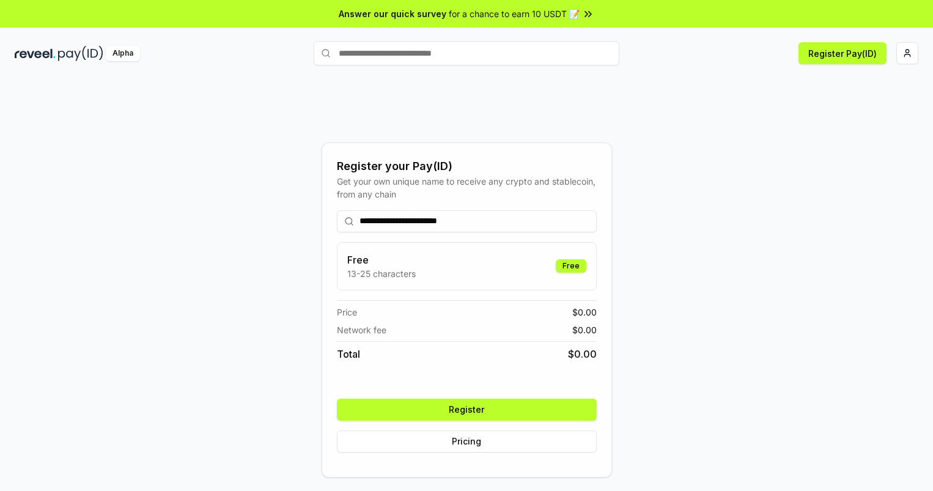 The width and height of the screenshot is (933, 491). I want to click on img: reveel_dark, so click(35, 53).